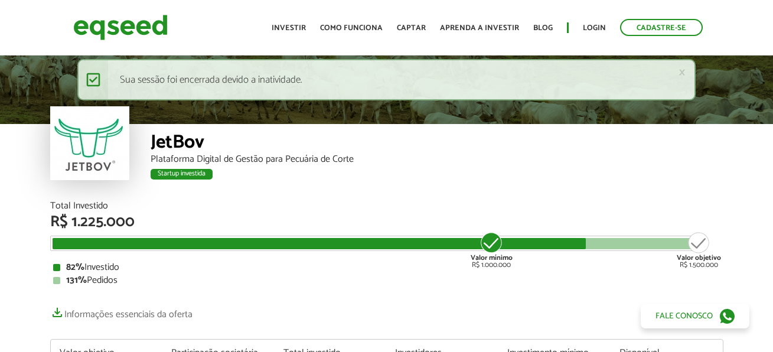  I want to click on strong: Valor objetivo, so click(699, 258).